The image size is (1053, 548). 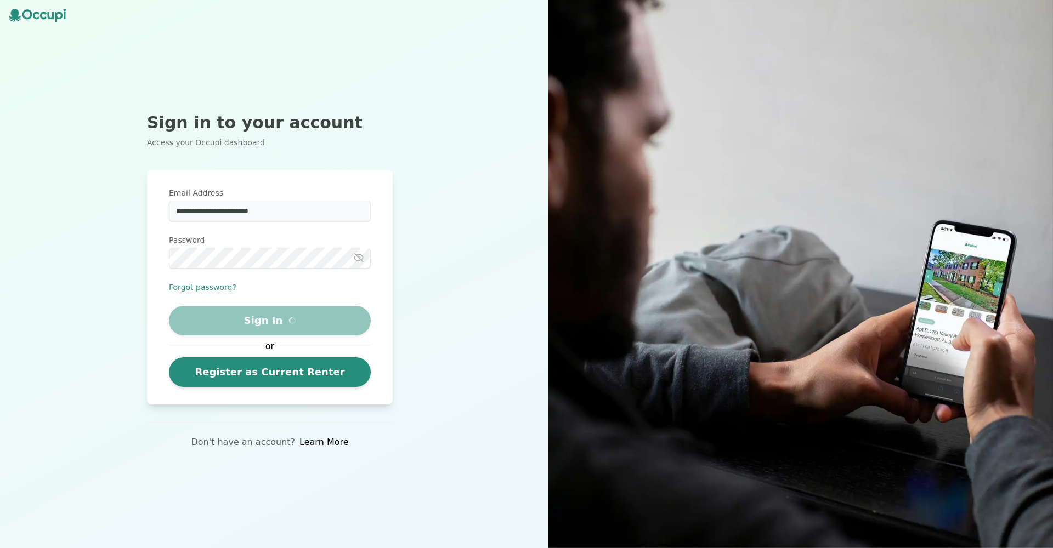 I want to click on label: Password, so click(x=270, y=240).